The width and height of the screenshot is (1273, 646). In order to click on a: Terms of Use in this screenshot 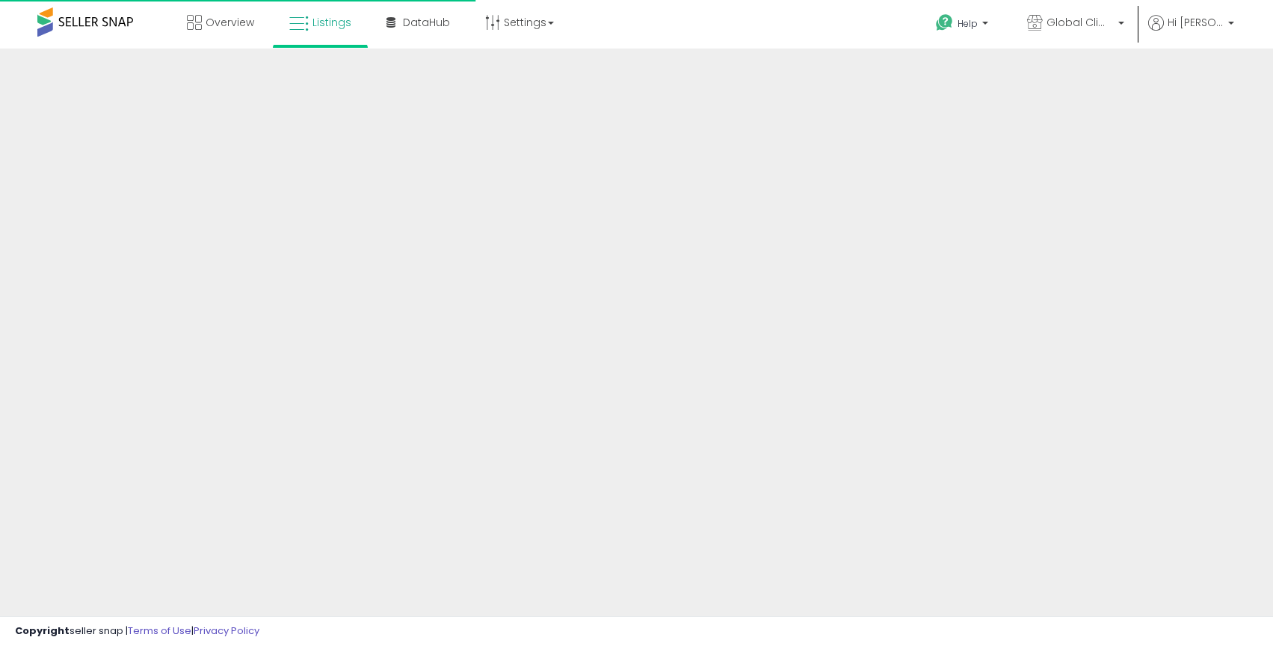, I will do `click(159, 631)`.